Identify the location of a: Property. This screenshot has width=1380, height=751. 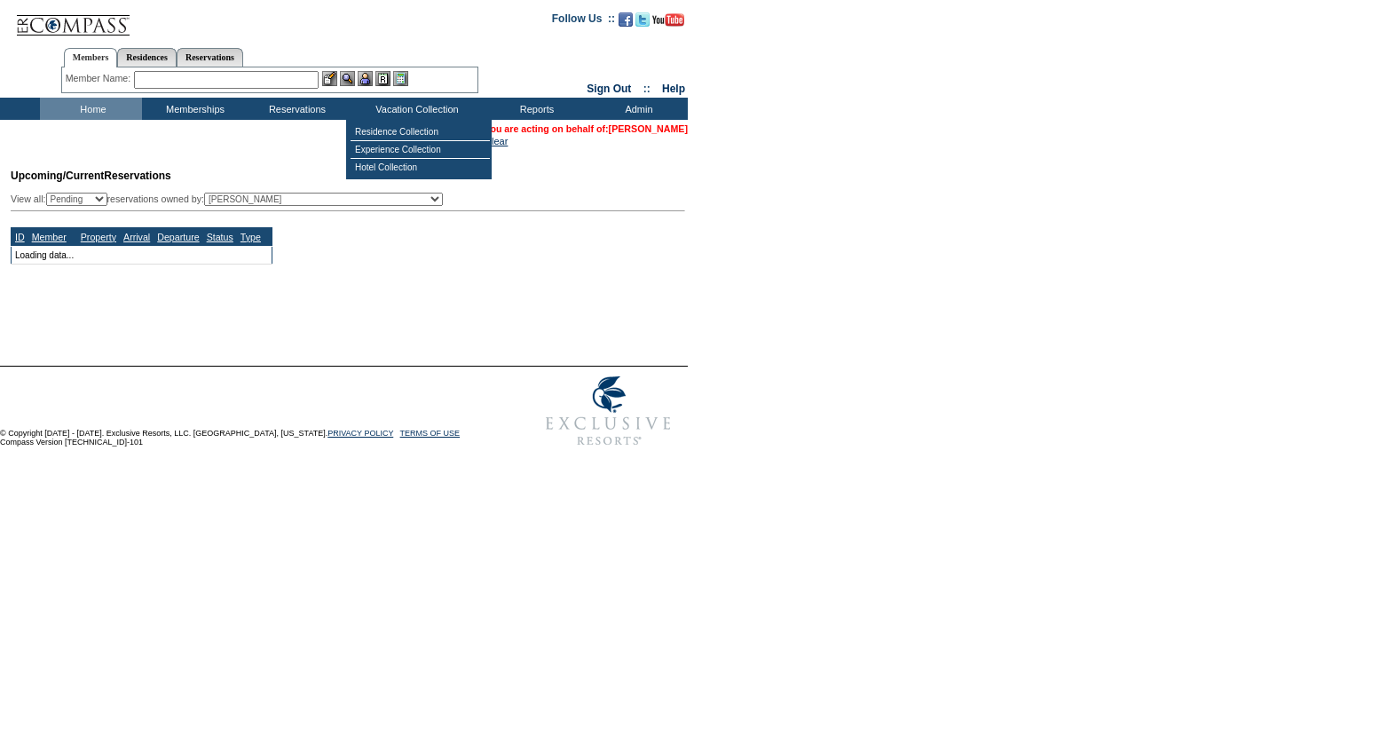
(98, 237).